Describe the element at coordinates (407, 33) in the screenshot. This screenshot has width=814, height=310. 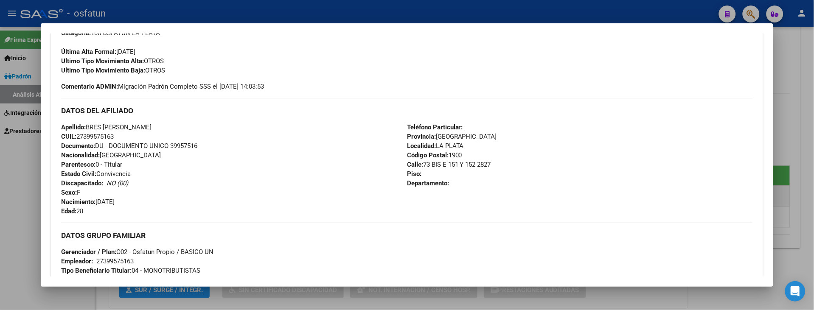
I see `div: 108 OSFATUN LA PLATA` at that location.